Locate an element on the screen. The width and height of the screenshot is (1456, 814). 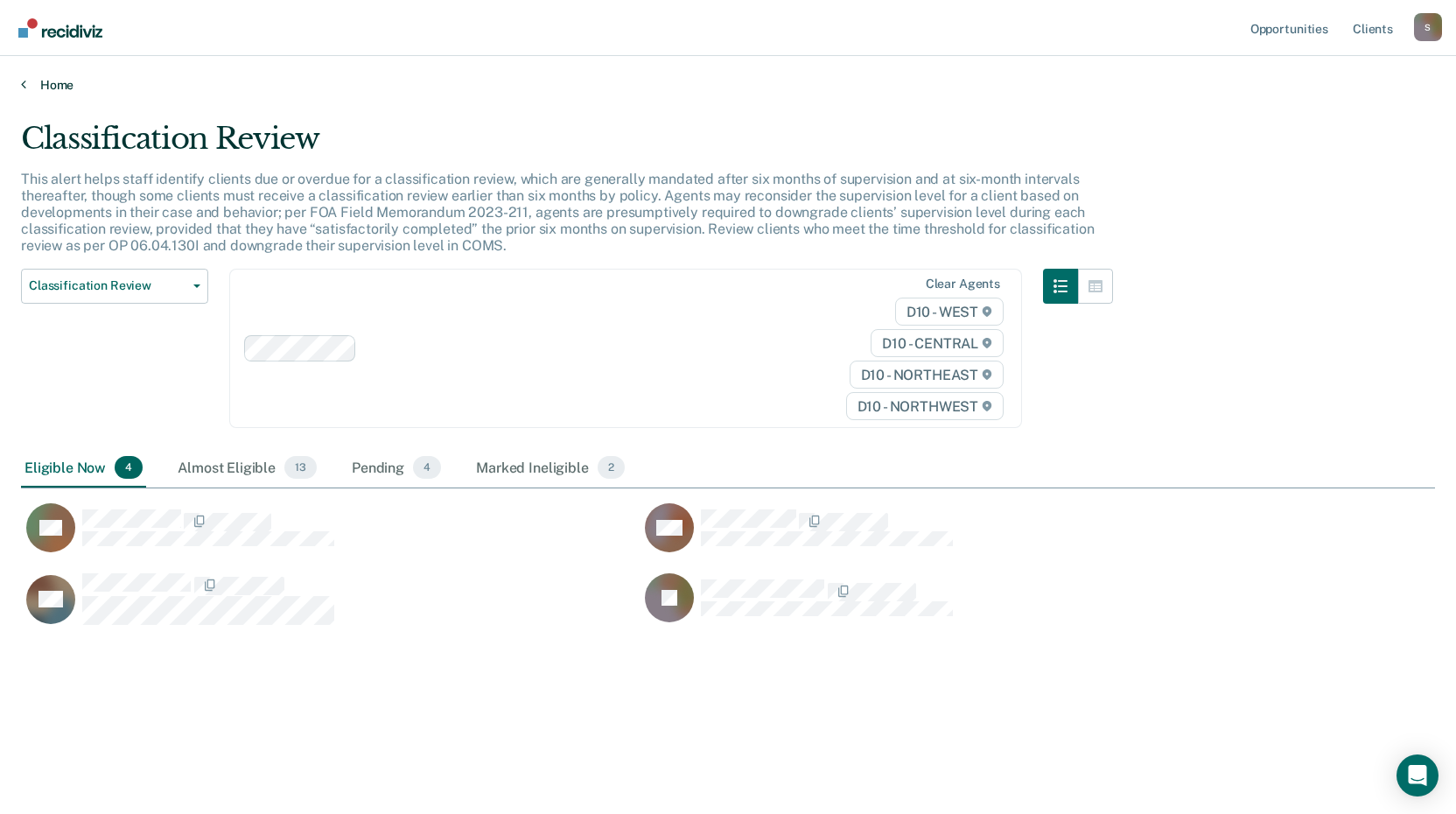
span: 2 is located at coordinates (611, 468).